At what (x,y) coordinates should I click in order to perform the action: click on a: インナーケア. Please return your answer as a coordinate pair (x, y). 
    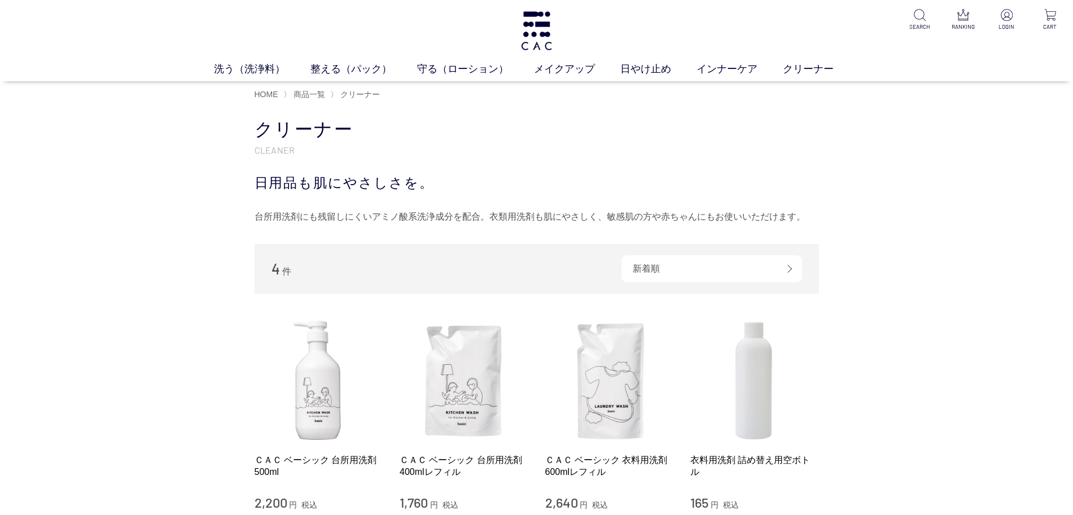
    Looking at the image, I should click on (739, 69).